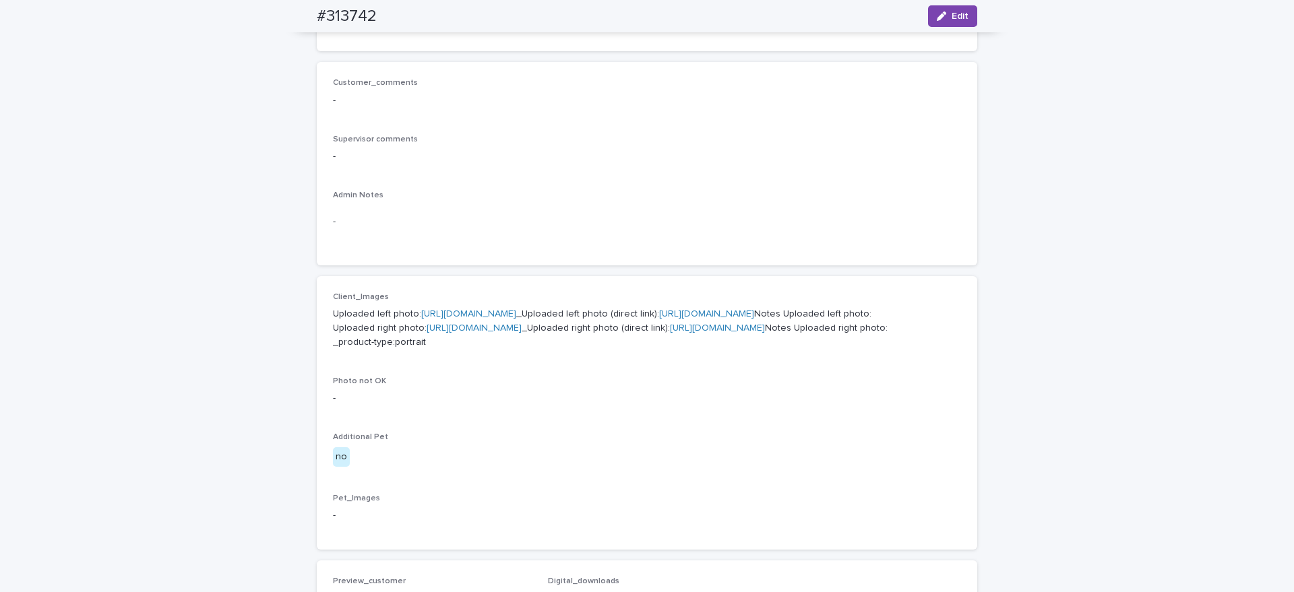 Image resolution: width=1294 pixels, height=592 pixels. Describe the element at coordinates (952, 16) in the screenshot. I see `button: Edit` at that location.